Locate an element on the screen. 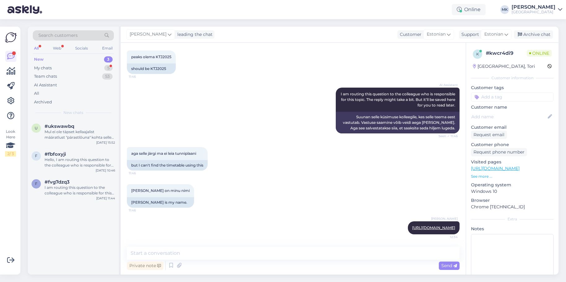 The image size is (566, 282). p: Customer tags is located at coordinates (512, 88).